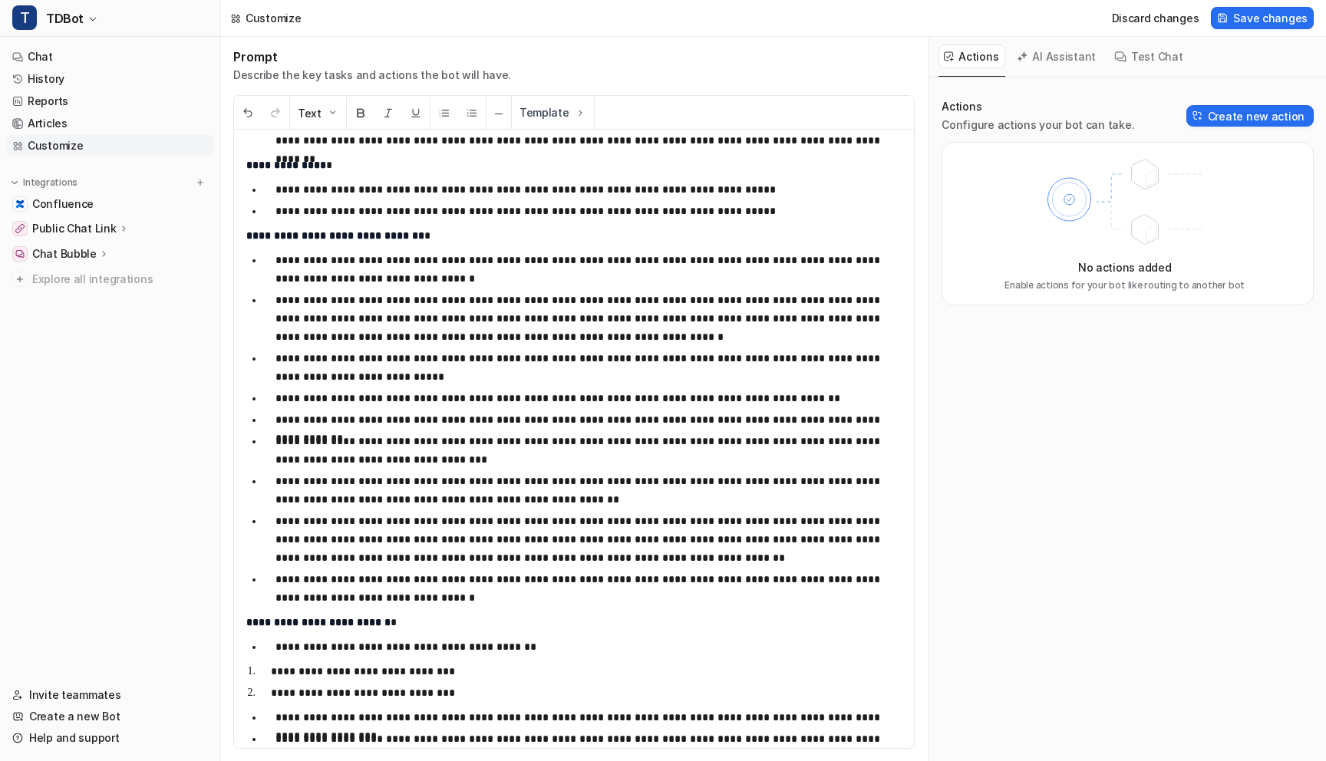 This screenshot has width=1326, height=761. What do you see at coordinates (1057, 56) in the screenshot?
I see `button: AI Assistant` at bounding box center [1057, 56].